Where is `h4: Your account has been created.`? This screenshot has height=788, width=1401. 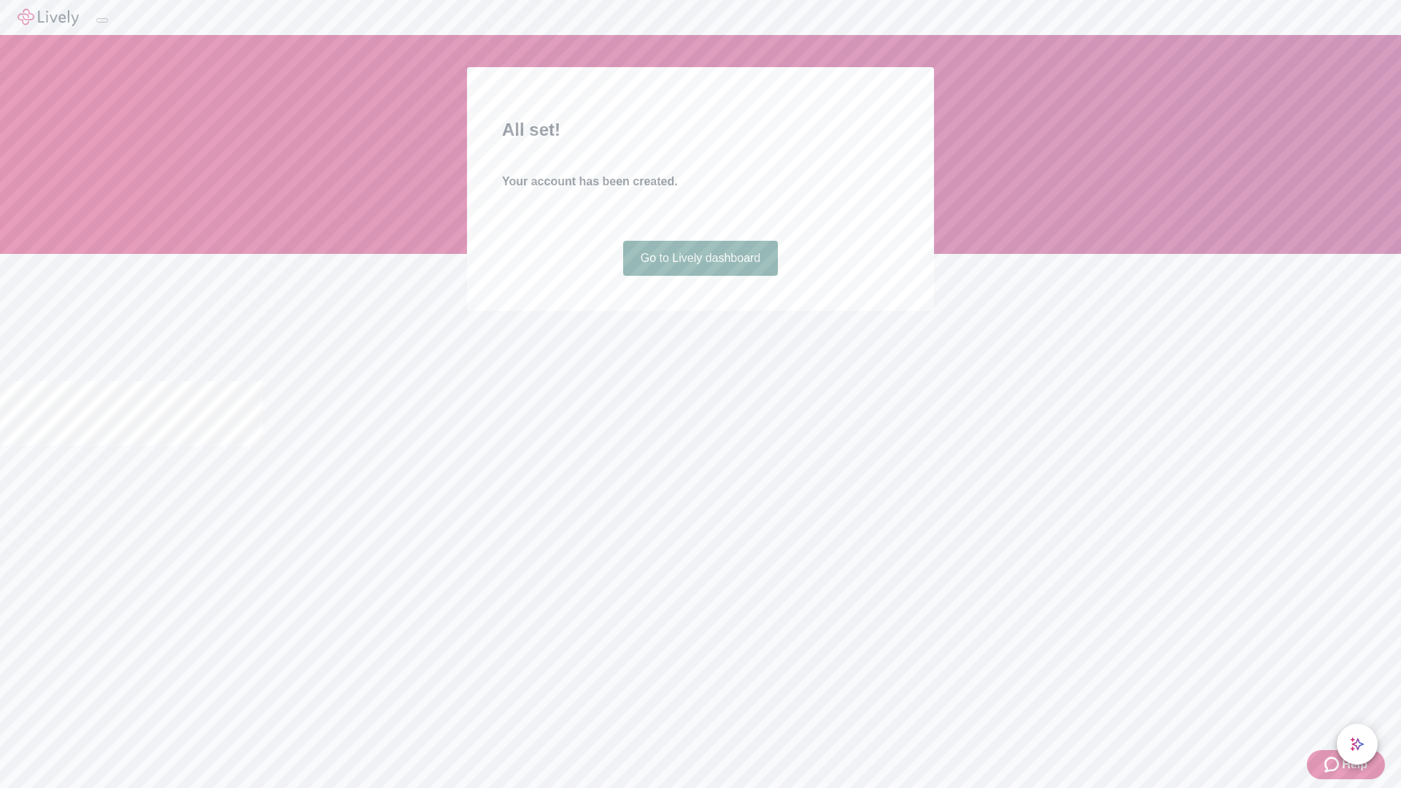 h4: Your account has been created. is located at coordinates (700, 182).